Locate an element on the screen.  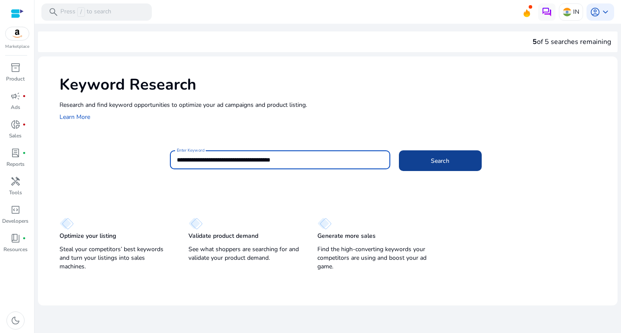
span: inventory_2 is located at coordinates (16, 68).